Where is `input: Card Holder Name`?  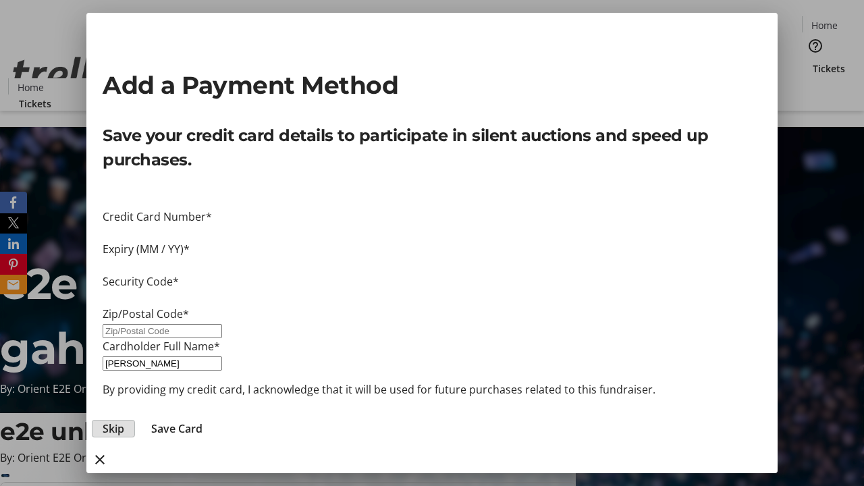
input: Card Holder Name is located at coordinates (162, 363).